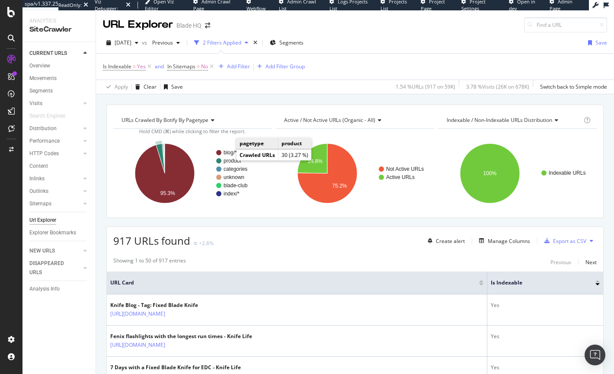  I want to click on div: ReadOnly:, so click(70, 5).